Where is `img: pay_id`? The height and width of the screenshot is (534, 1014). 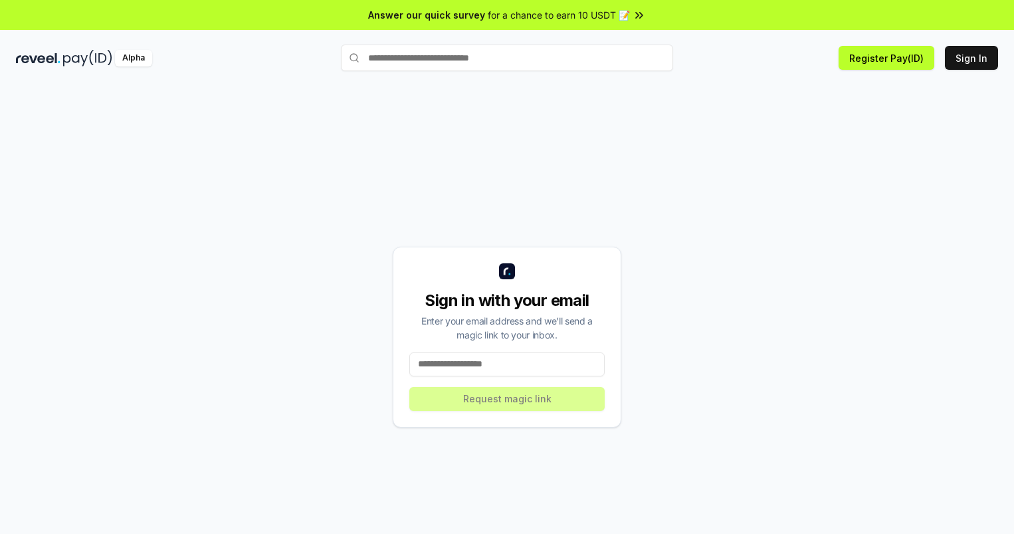
img: pay_id is located at coordinates (88, 58).